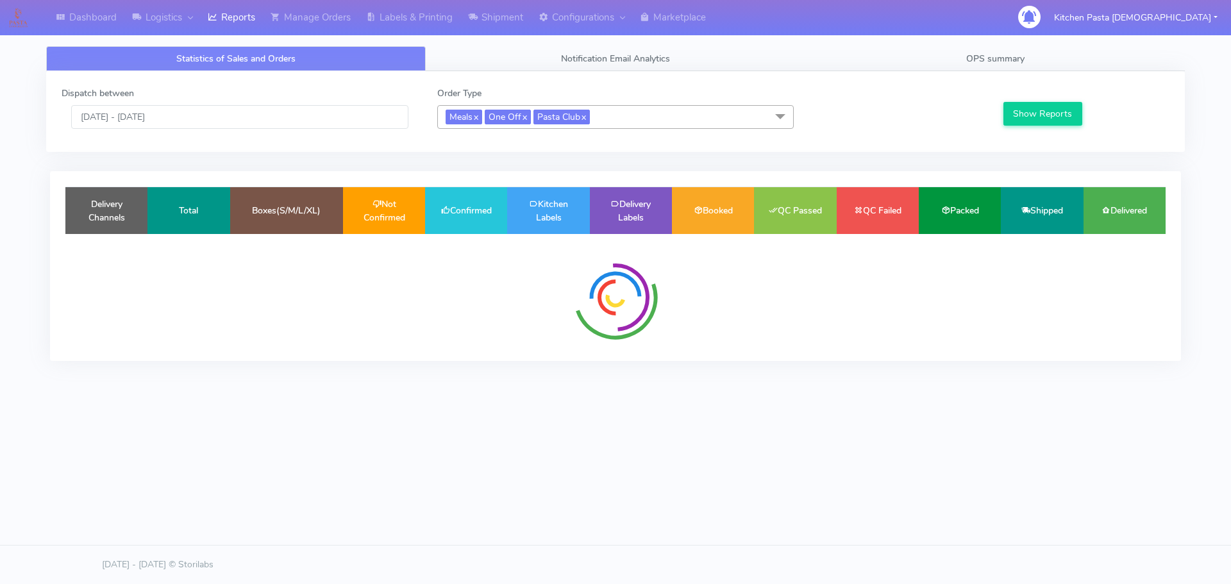 This screenshot has height=584, width=1231. What do you see at coordinates (106, 210) in the screenshot?
I see `td: Delivery Channels` at bounding box center [106, 210].